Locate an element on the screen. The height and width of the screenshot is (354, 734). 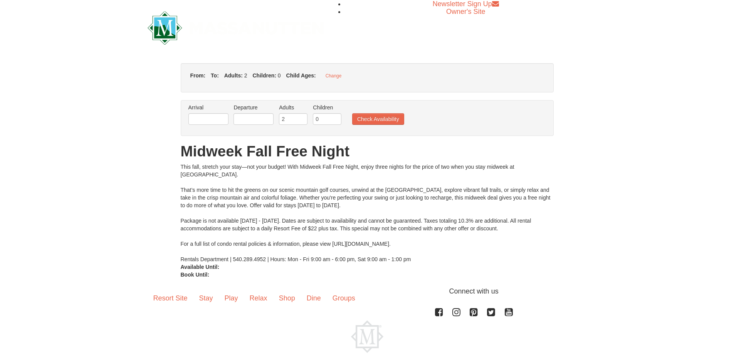
strong: To: is located at coordinates (215, 75).